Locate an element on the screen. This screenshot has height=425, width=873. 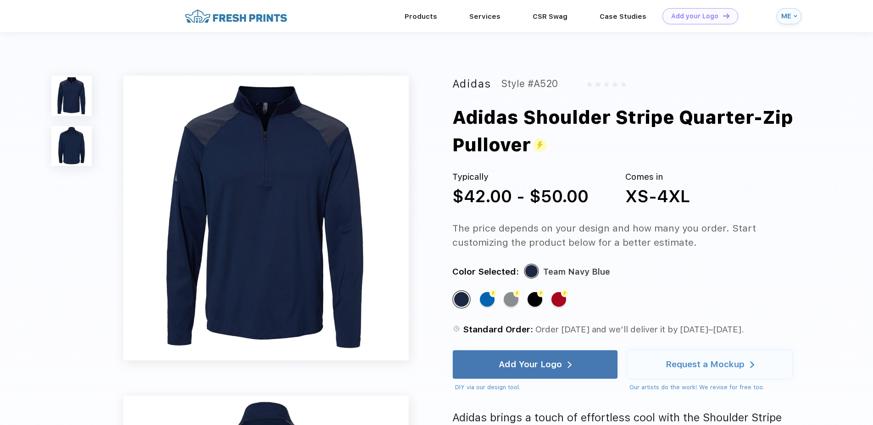
div: Comes in is located at coordinates (658, 177).